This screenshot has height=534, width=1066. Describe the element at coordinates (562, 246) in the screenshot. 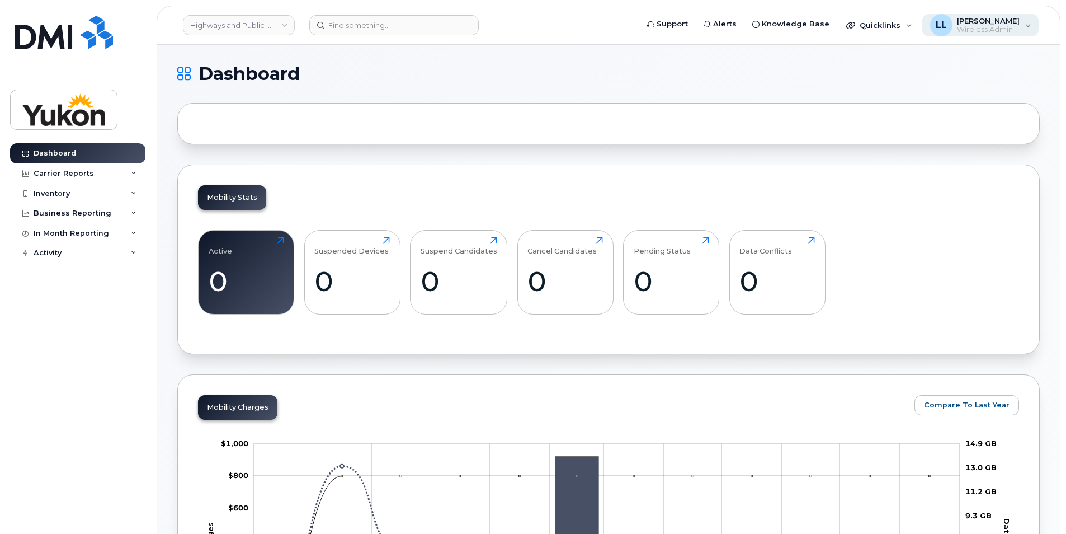

I see `div: Cancel Candidates` at that location.